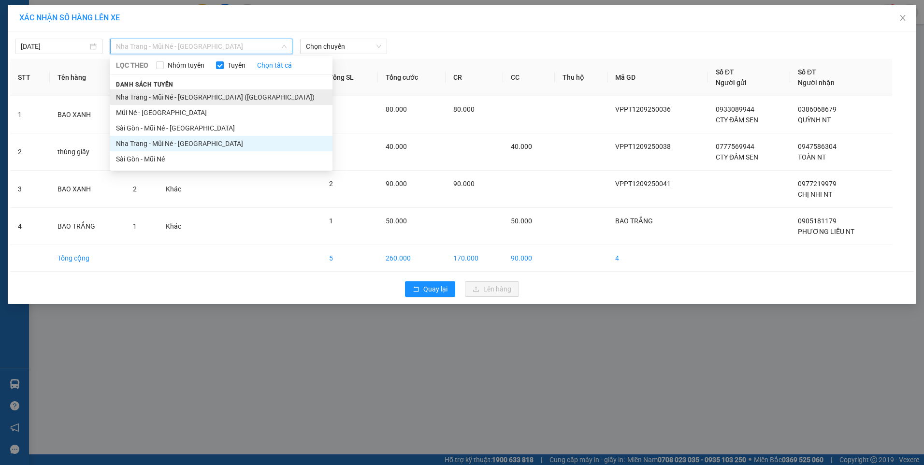 The width and height of the screenshot is (924, 465). What do you see at coordinates (658, 77) in the screenshot?
I see `th: Mã GD` at bounding box center [658, 77].